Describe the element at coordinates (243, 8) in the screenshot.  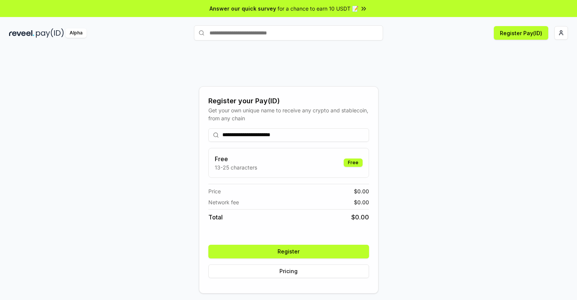
I see `span: Answer our quick survey` at that location.